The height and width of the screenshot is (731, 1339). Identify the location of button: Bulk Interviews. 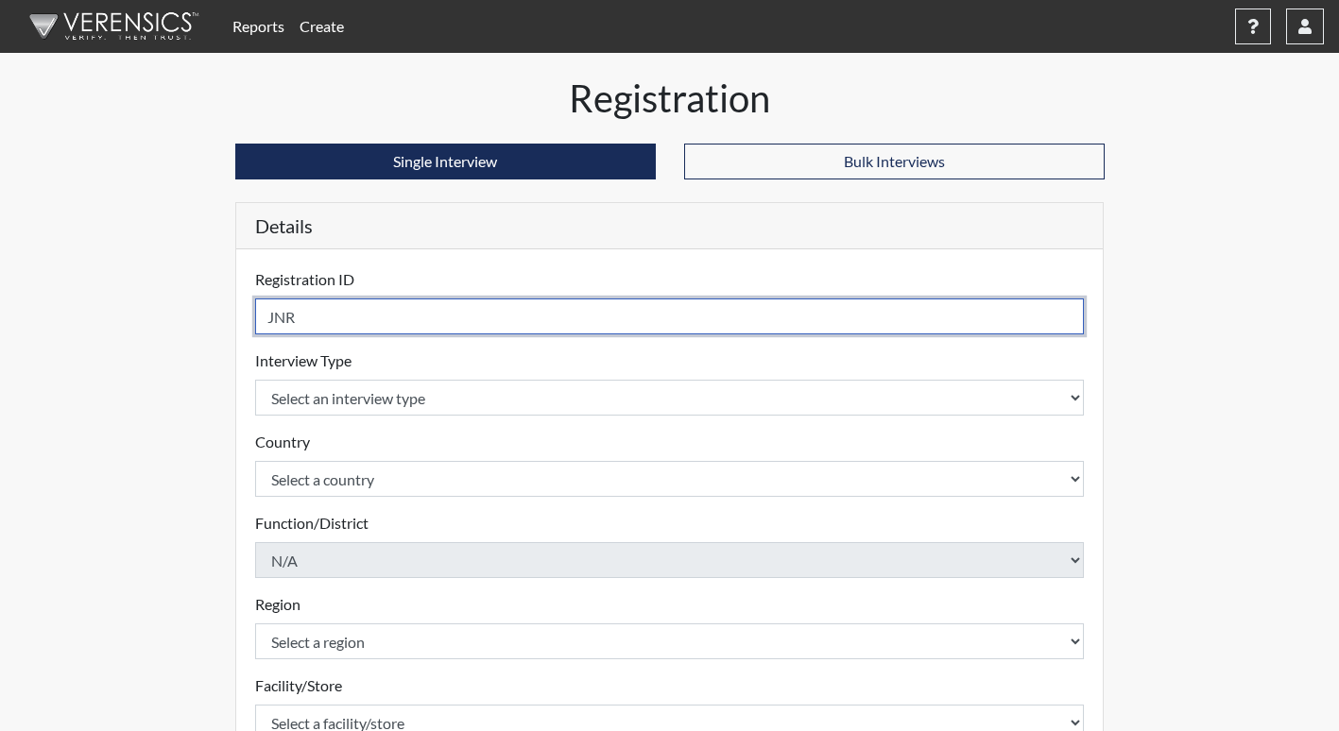
(894, 162).